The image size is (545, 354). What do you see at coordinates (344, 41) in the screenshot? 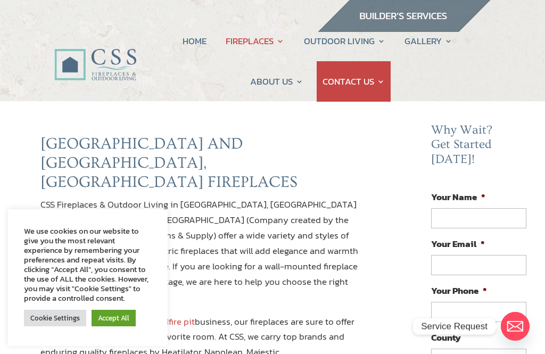
I see `a: OUTDOOR LIVING` at bounding box center [344, 41].